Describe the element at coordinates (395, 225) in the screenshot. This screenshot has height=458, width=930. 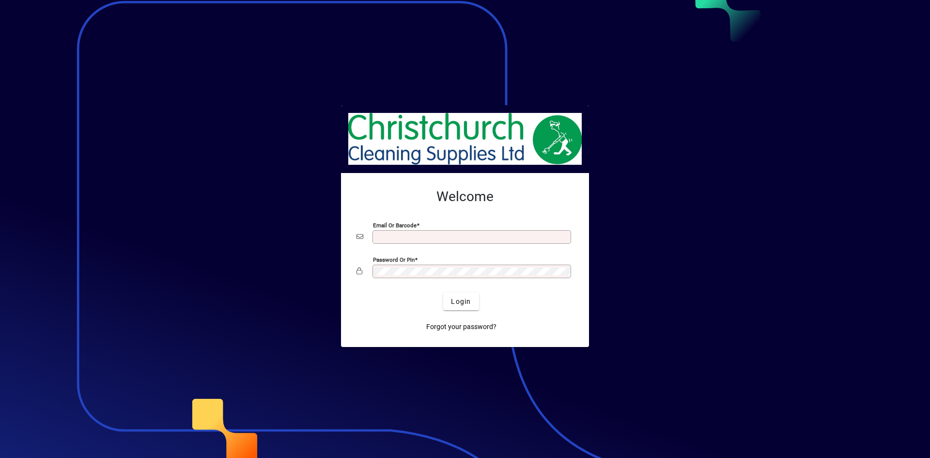
I see `mat-label: Email or Barcode` at that location.